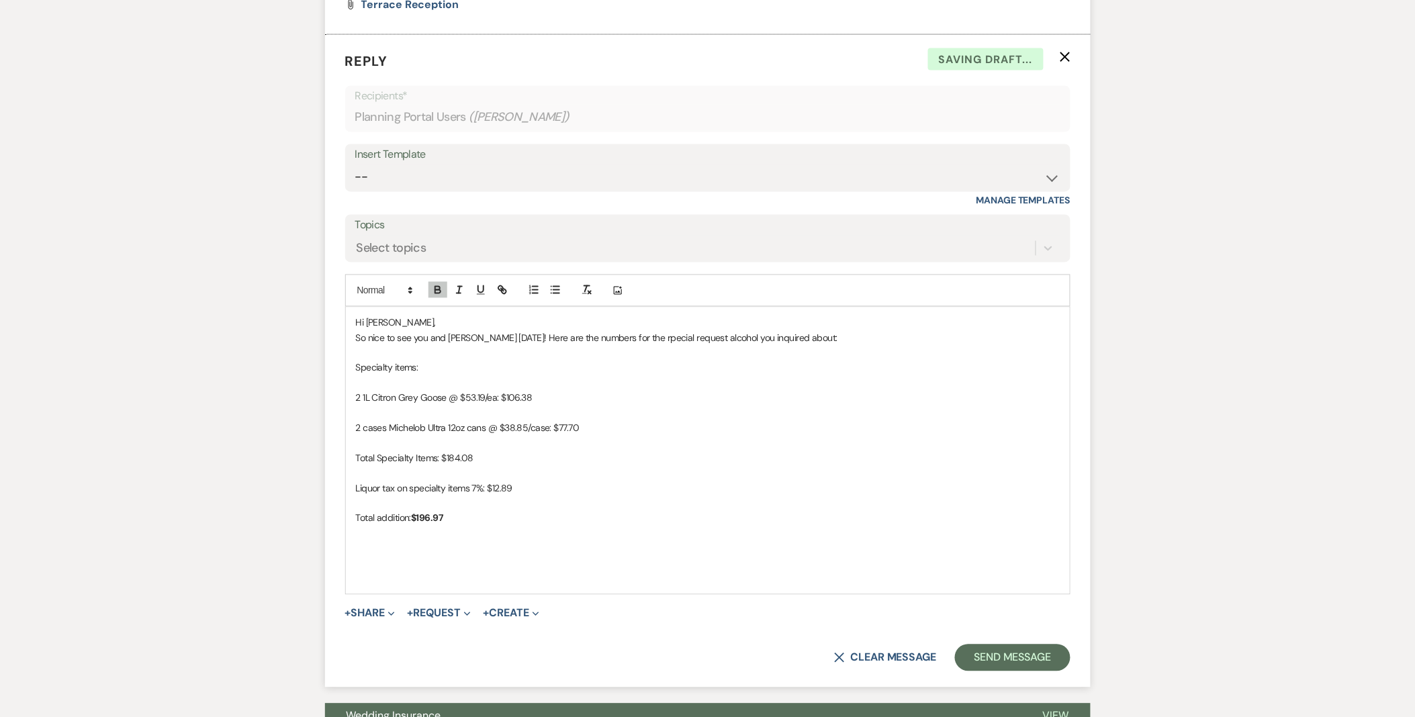  I want to click on button: Create, so click(510, 614).